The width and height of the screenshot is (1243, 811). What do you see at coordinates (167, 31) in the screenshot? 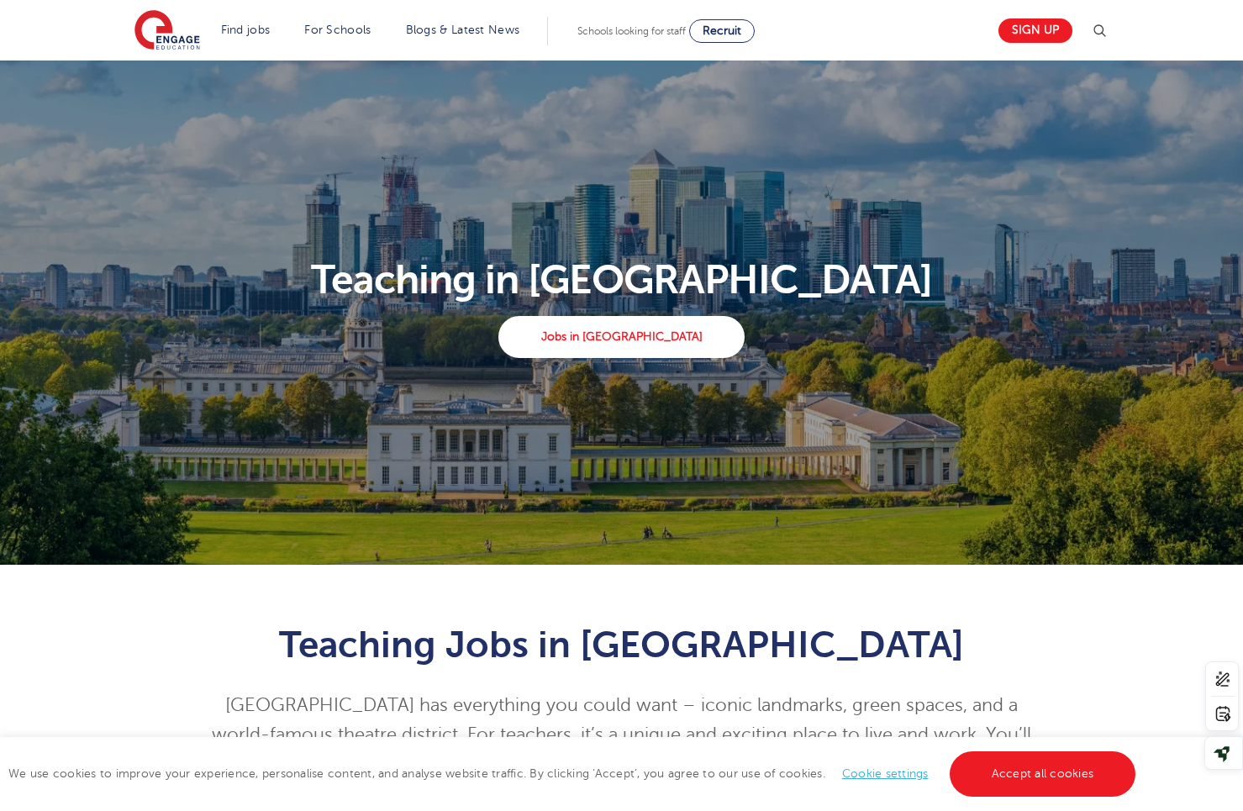
I see `img: Engage Education` at bounding box center [167, 31].